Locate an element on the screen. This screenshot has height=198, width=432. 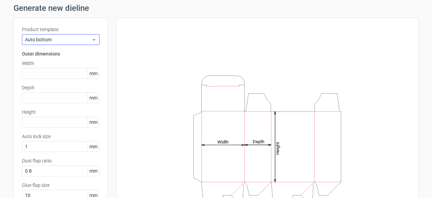
tspan: Depth is located at coordinates (259, 141).